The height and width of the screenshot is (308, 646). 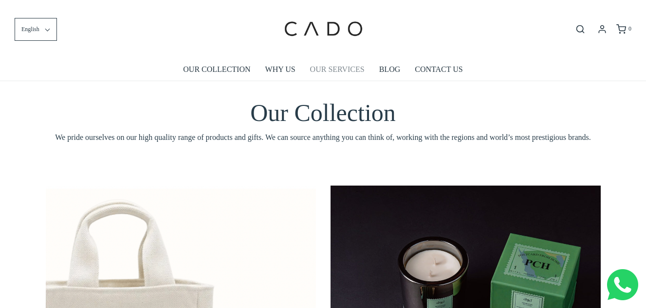 What do you see at coordinates (622, 285) in the screenshot?
I see `img: Whatsapp` at bounding box center [622, 285].